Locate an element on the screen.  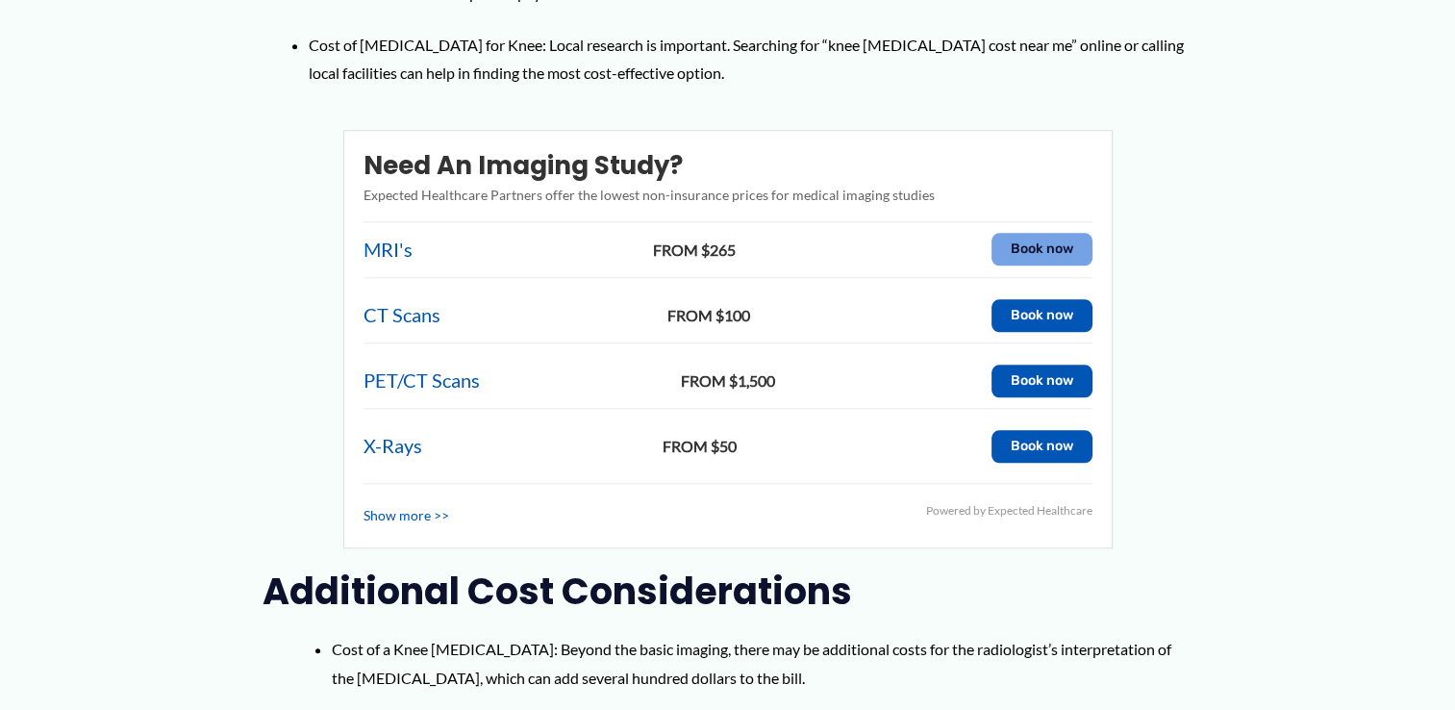
div: Powered by Expected Healthcare is located at coordinates (1009, 511).